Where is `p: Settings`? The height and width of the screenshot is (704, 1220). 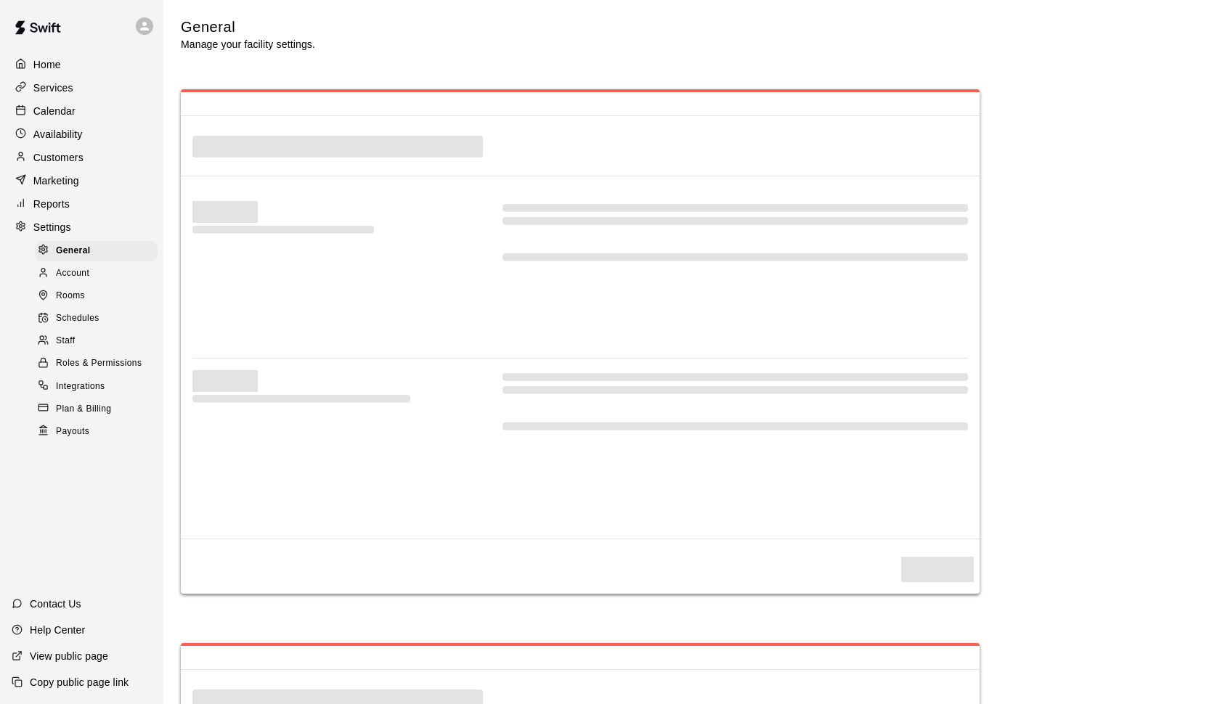
p: Settings is located at coordinates (52, 227).